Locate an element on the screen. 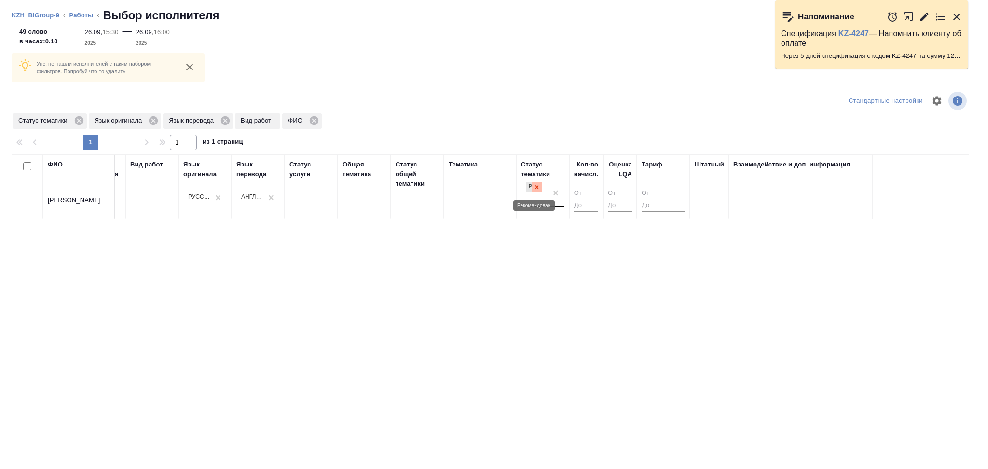 This screenshot has height=469, width=988. div: Тематика is located at coordinates (463, 165).